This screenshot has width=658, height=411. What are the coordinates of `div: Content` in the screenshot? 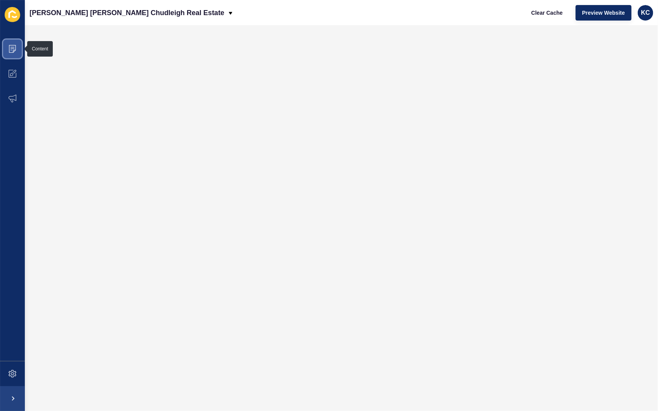 It's located at (40, 49).